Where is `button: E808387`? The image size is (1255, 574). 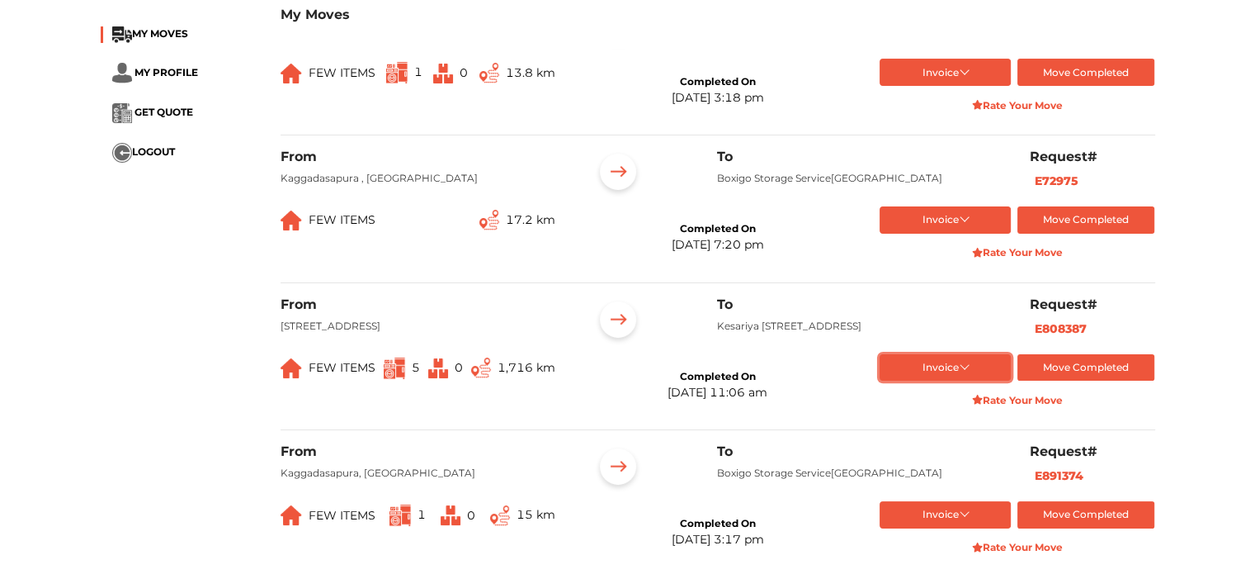 button: E808387 is located at coordinates (1060, 328).